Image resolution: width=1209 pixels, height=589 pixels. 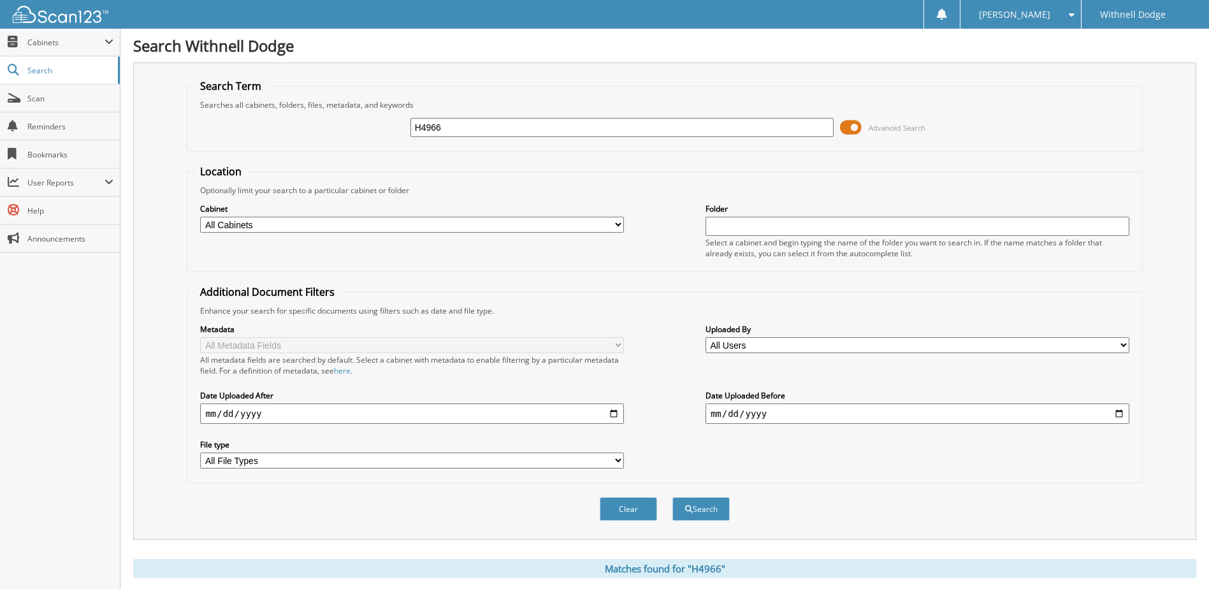 I want to click on a: here, so click(x=342, y=370).